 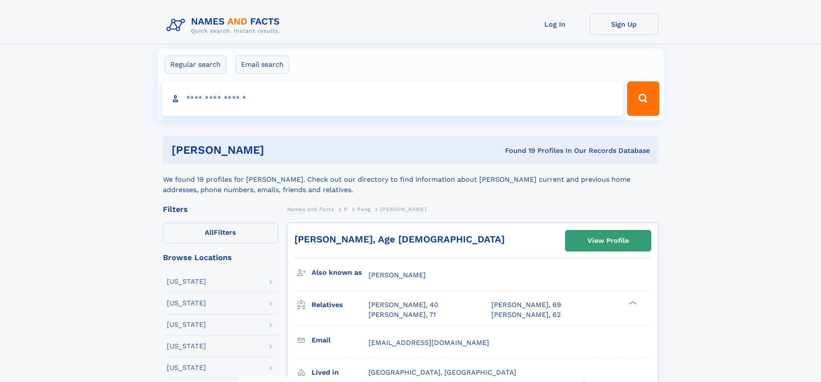 I want to click on label: Regular search, so click(x=195, y=65).